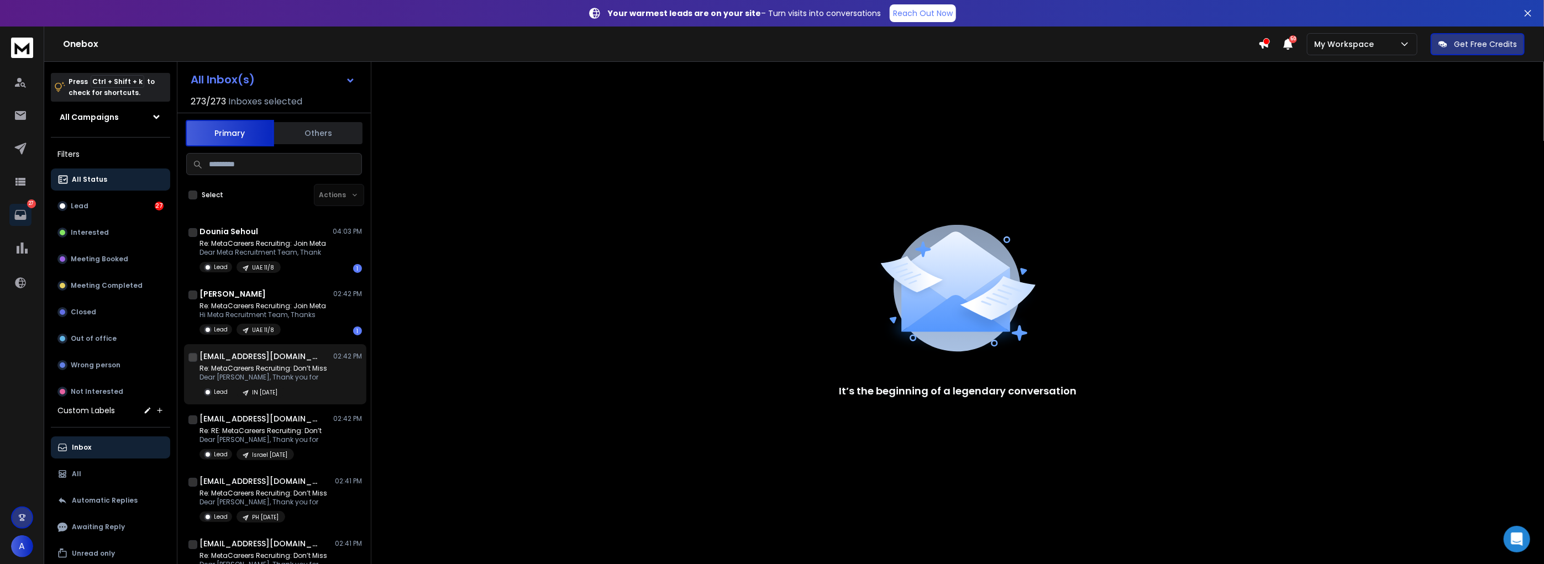 The width and height of the screenshot is (1544, 564). Describe the element at coordinates (230, 133) in the screenshot. I see `button: Primary` at that location.